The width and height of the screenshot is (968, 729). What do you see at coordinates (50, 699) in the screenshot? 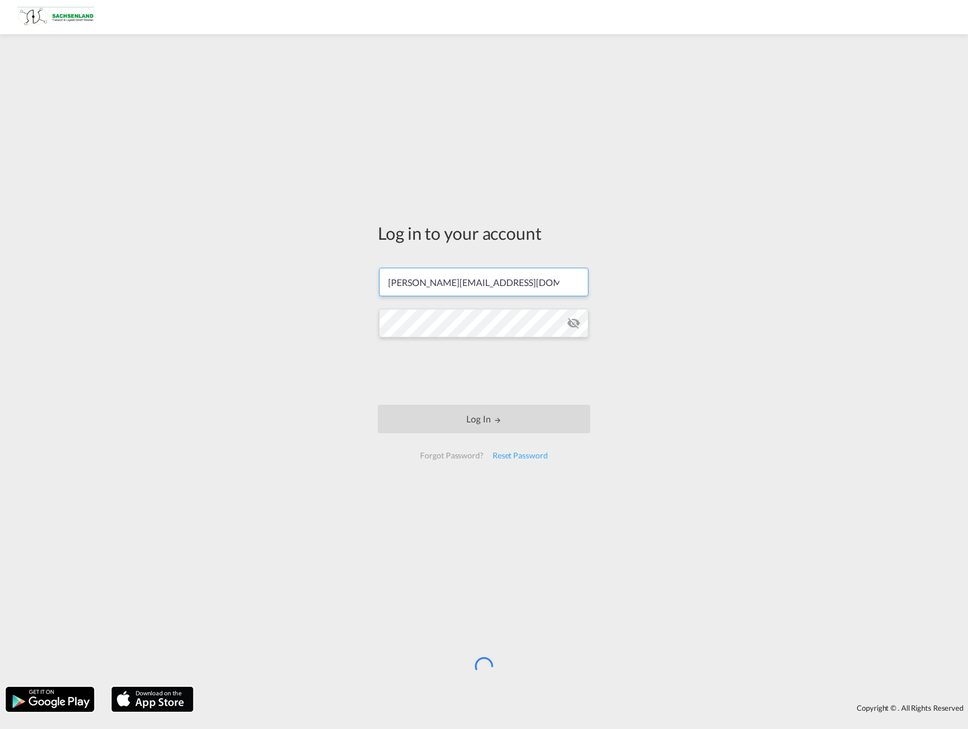
I see `img: google.png` at bounding box center [50, 699].